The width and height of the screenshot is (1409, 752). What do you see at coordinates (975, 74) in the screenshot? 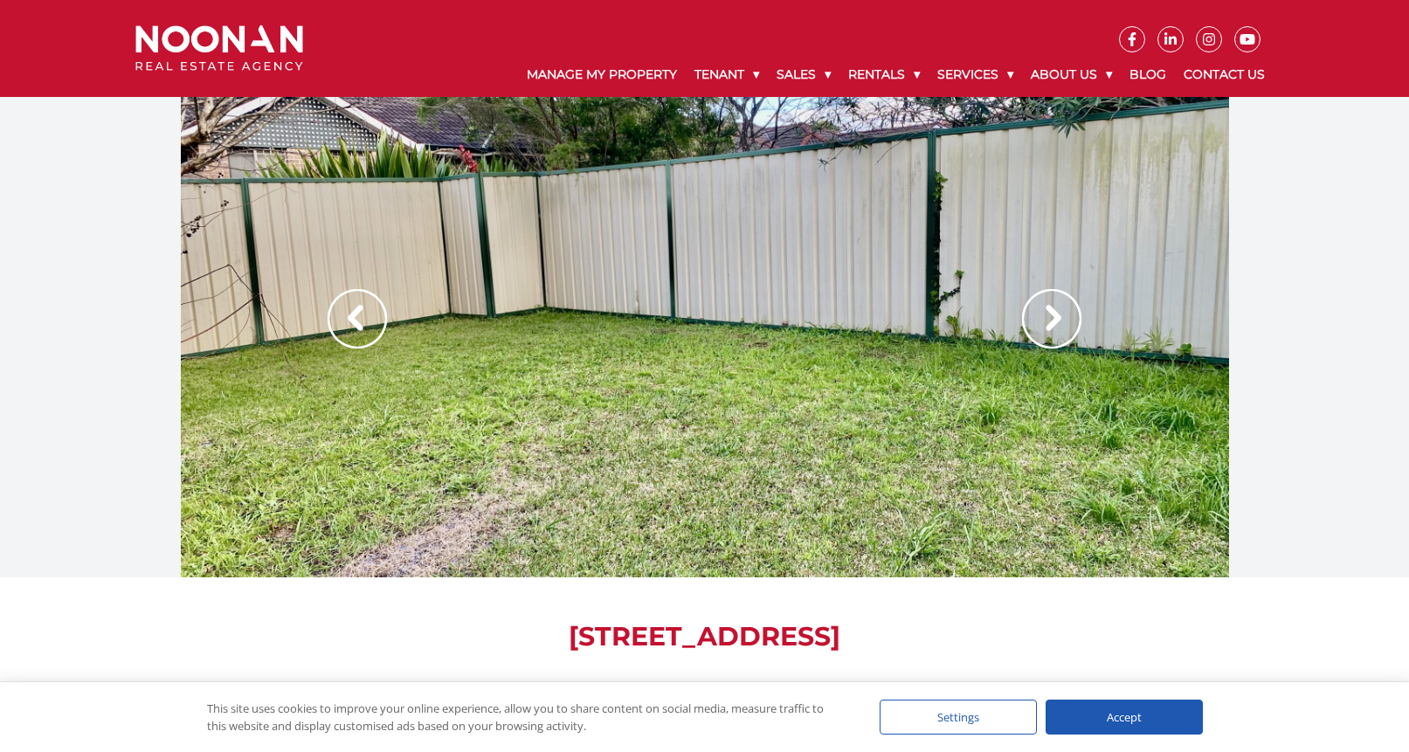
I see `a: Services` at bounding box center [975, 74].